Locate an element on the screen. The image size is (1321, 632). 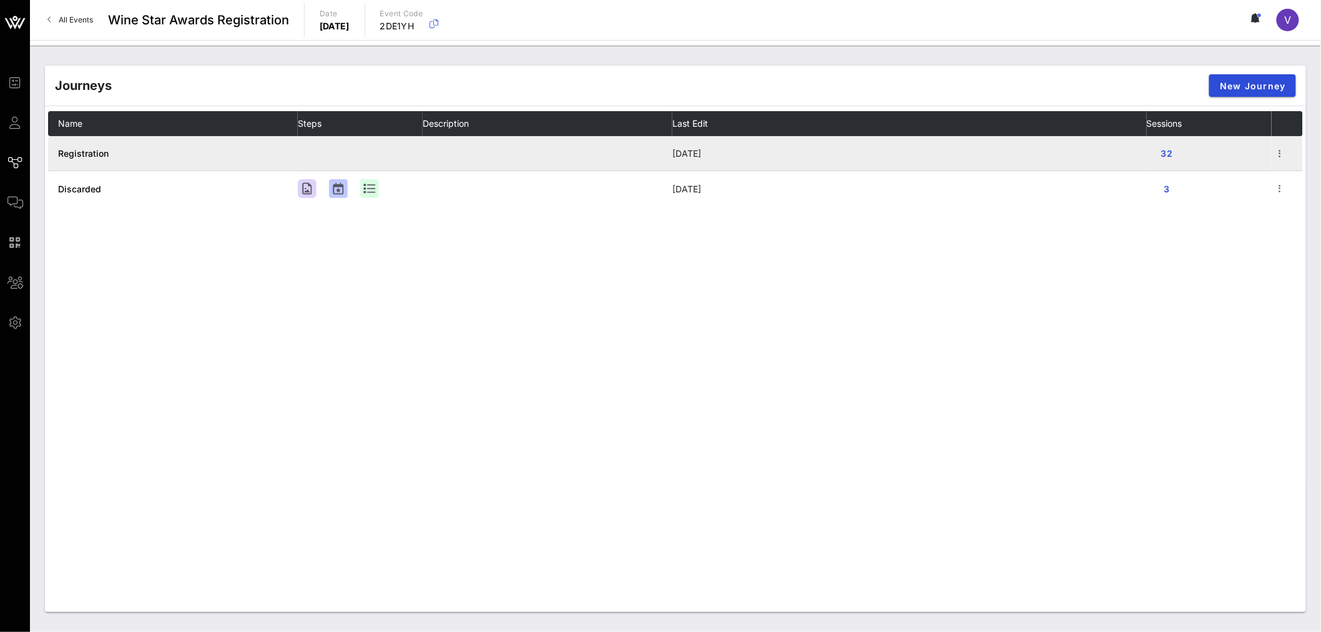
th: Steps is located at coordinates (360, 124).